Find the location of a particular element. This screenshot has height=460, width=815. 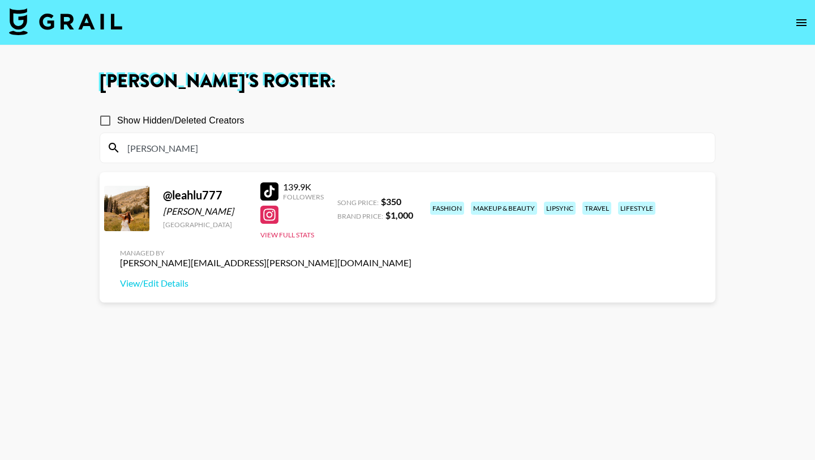

img: Grail Talent is located at coordinates (66, 22).